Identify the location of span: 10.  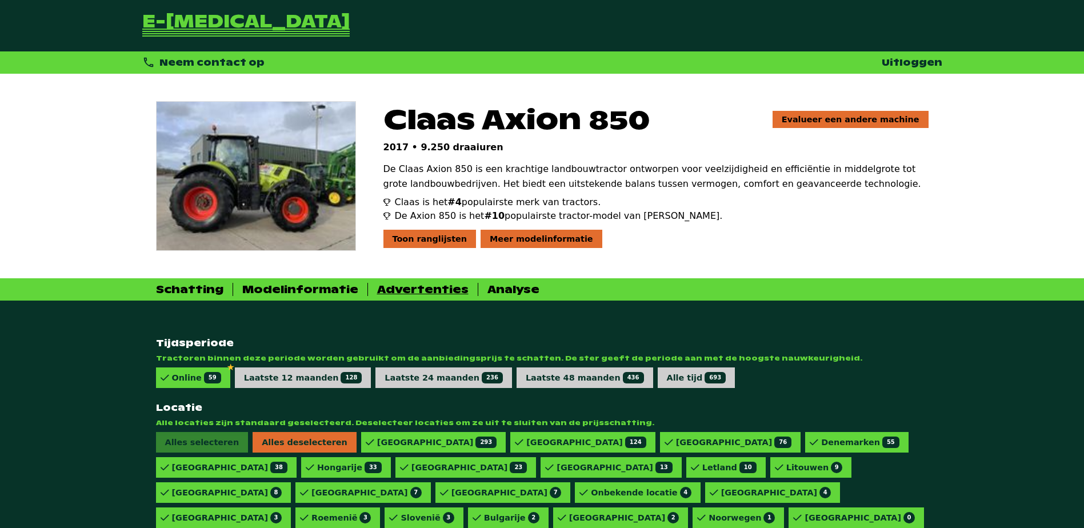
(748, 468).